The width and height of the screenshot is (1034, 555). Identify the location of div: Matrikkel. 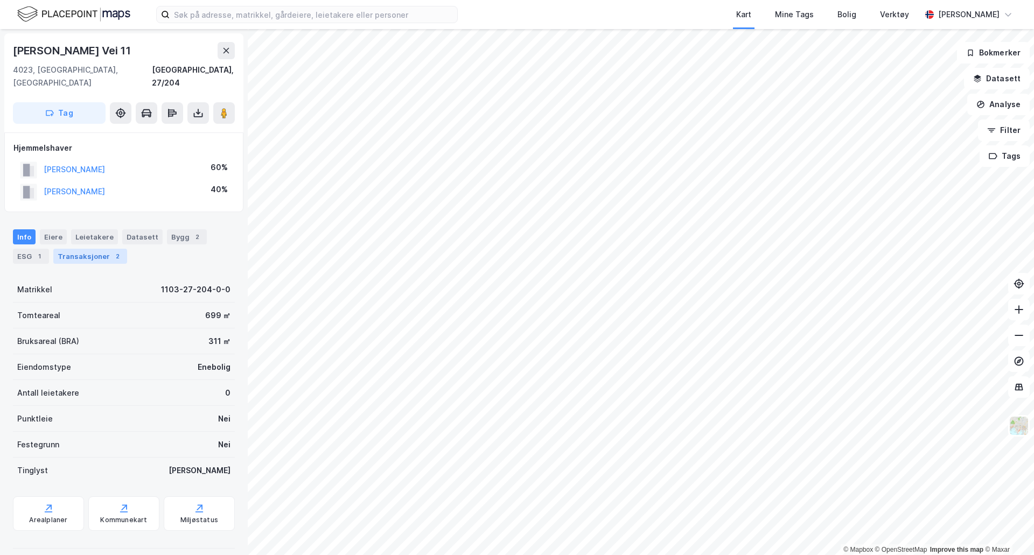
(34, 290).